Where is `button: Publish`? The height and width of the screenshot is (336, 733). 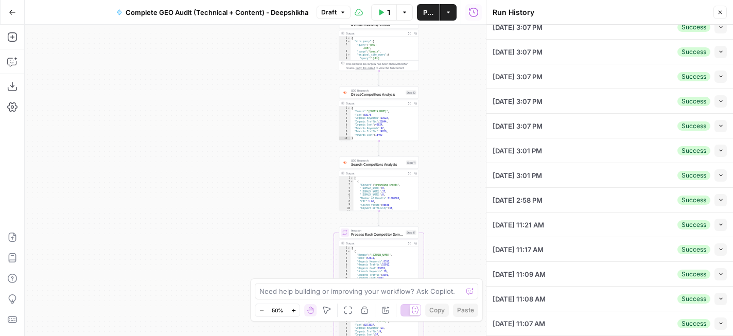
button: Publish is located at coordinates (428, 12).